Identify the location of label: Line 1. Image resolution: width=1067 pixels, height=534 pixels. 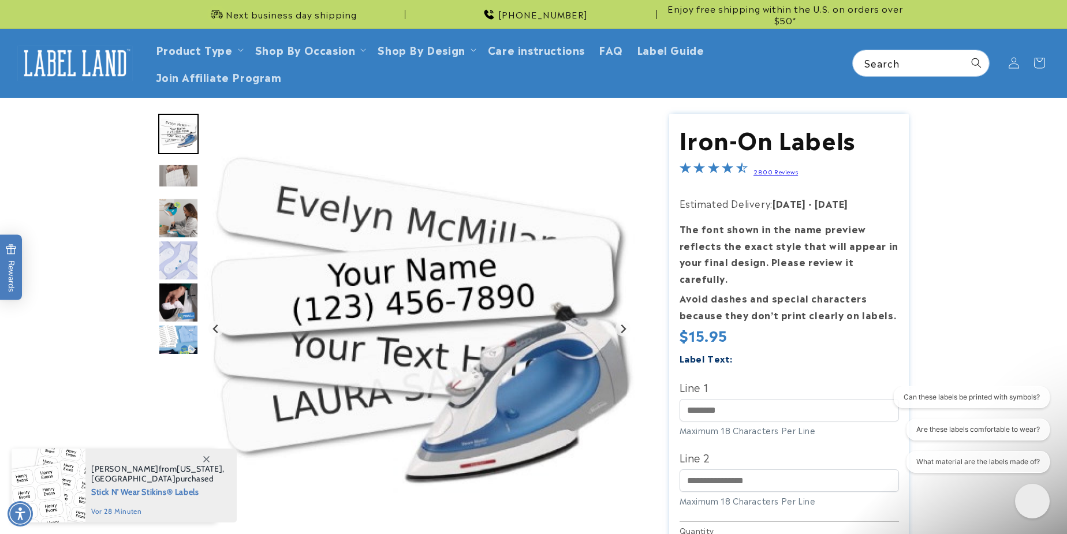
(790, 387).